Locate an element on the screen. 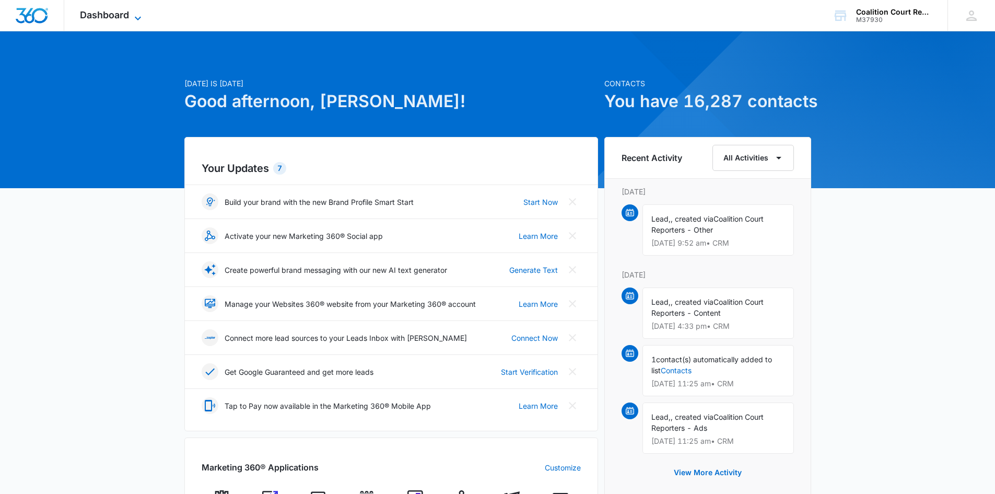 This screenshot has width=995, height=494. p: Manage your Websites 360® website from your Marketing 360® account is located at coordinates (350, 303).